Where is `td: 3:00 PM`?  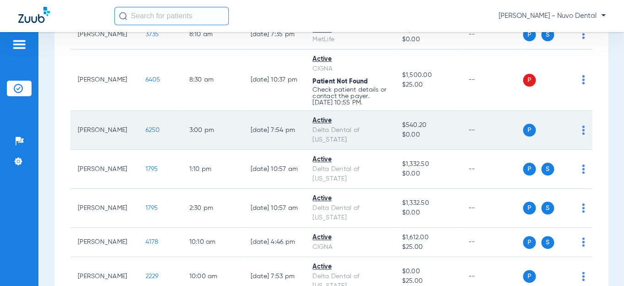
td: 3:00 PM is located at coordinates (213, 130).